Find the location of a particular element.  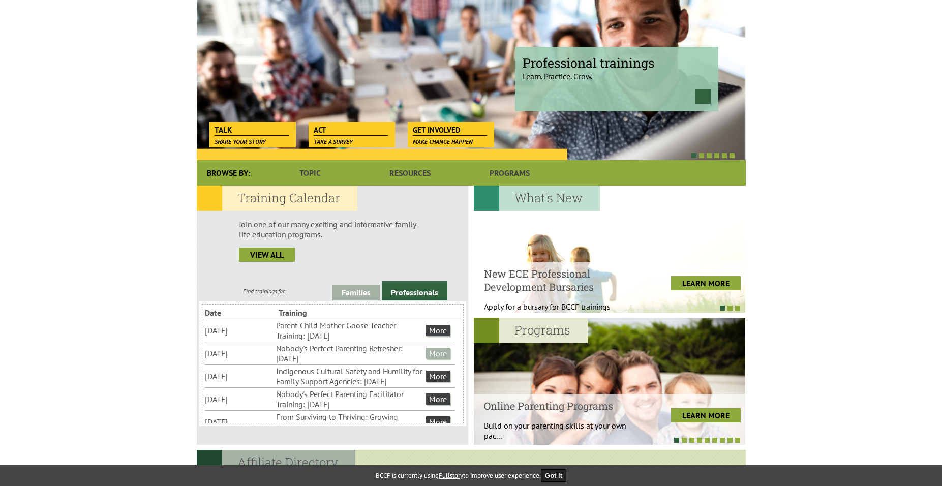

li: Training is located at coordinates (314, 313).